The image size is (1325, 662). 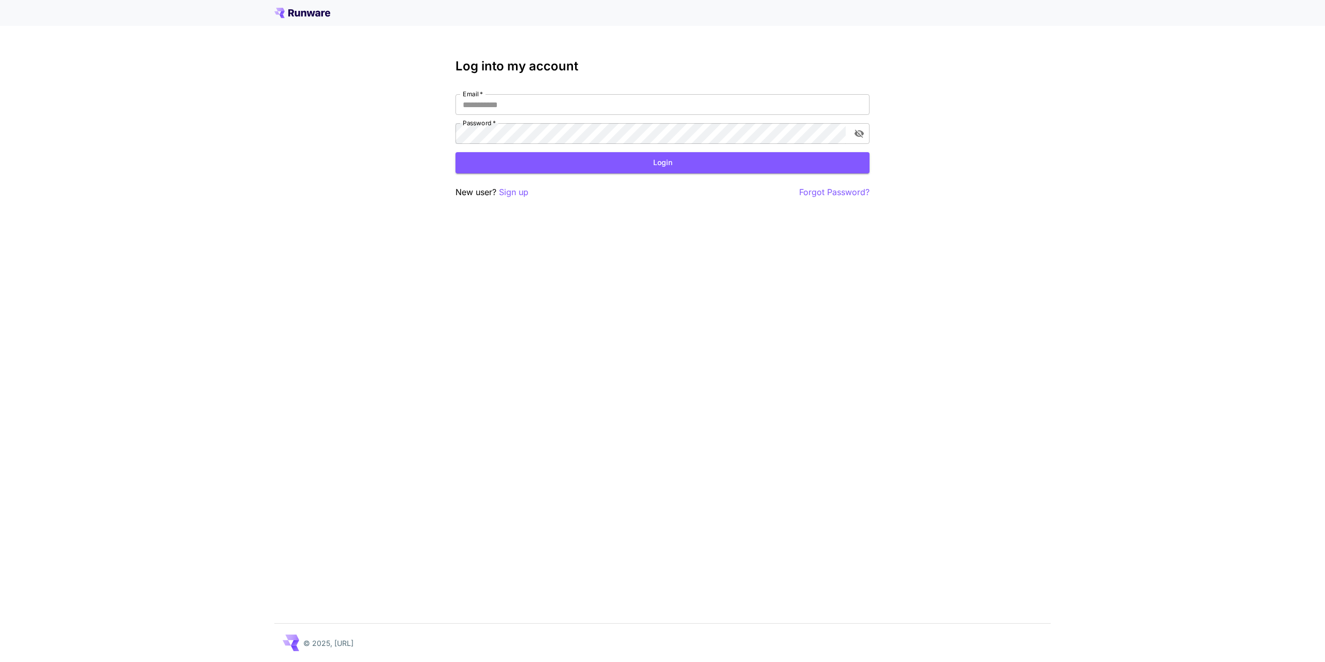 I want to click on button: Sign up, so click(x=514, y=192).